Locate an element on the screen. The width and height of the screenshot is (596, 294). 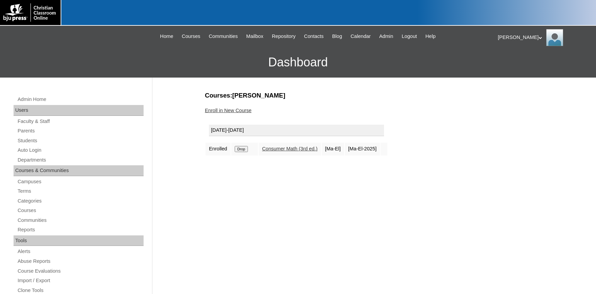
a: Faculty & Staff is located at coordinates (80, 121).